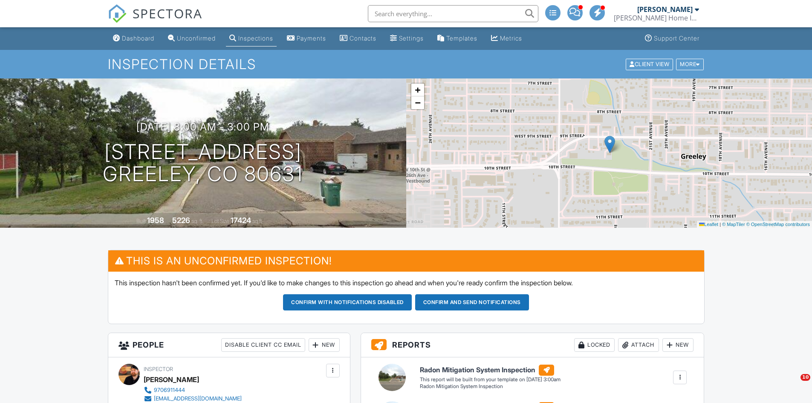  What do you see at coordinates (411, 38) in the screenshot?
I see `div: Settings` at bounding box center [411, 38].